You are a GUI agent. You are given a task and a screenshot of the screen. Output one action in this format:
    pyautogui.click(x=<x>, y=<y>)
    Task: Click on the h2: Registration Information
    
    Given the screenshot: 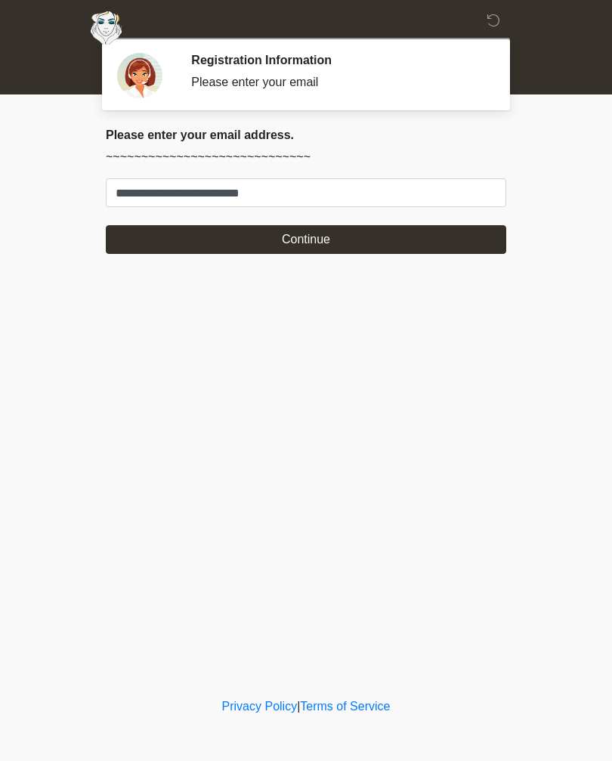 What is the action you would take?
    pyautogui.click(x=337, y=60)
    